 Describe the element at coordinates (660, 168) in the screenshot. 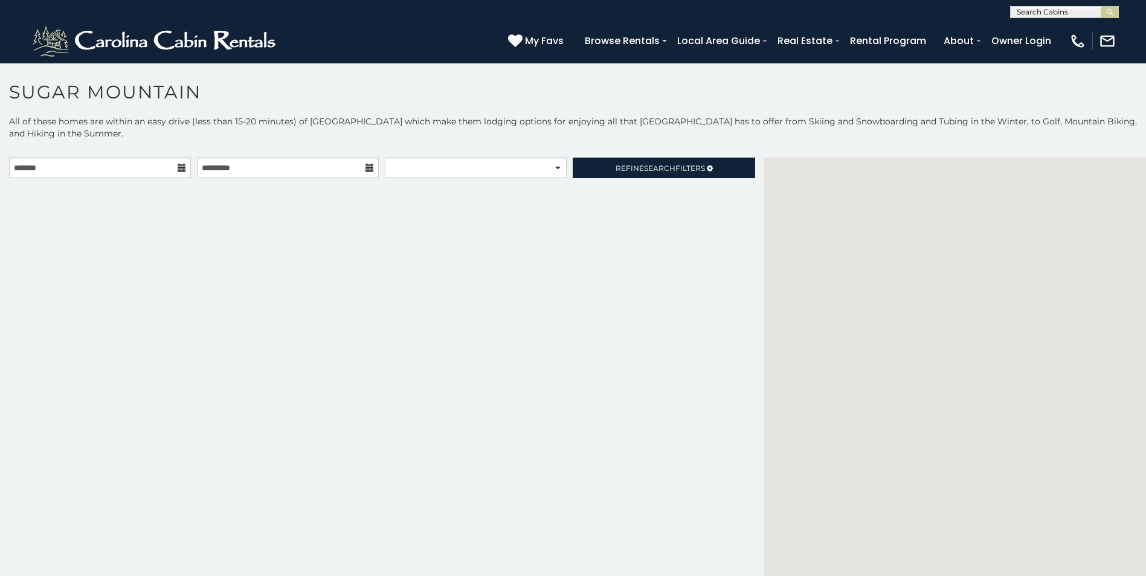

I see `span: Refine Filters` at that location.